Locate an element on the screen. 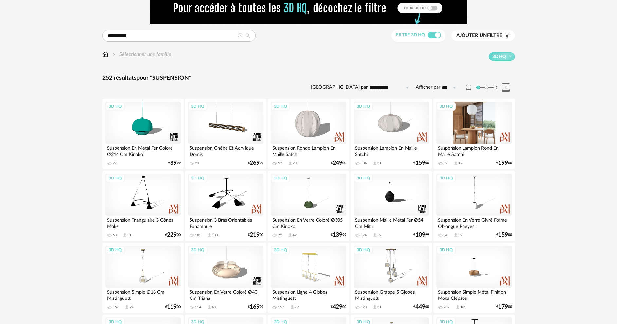 This screenshot has height=324, width=617. div: Suspension Maille Métal Fer Ø54 Cm Mita is located at coordinates (391, 223).